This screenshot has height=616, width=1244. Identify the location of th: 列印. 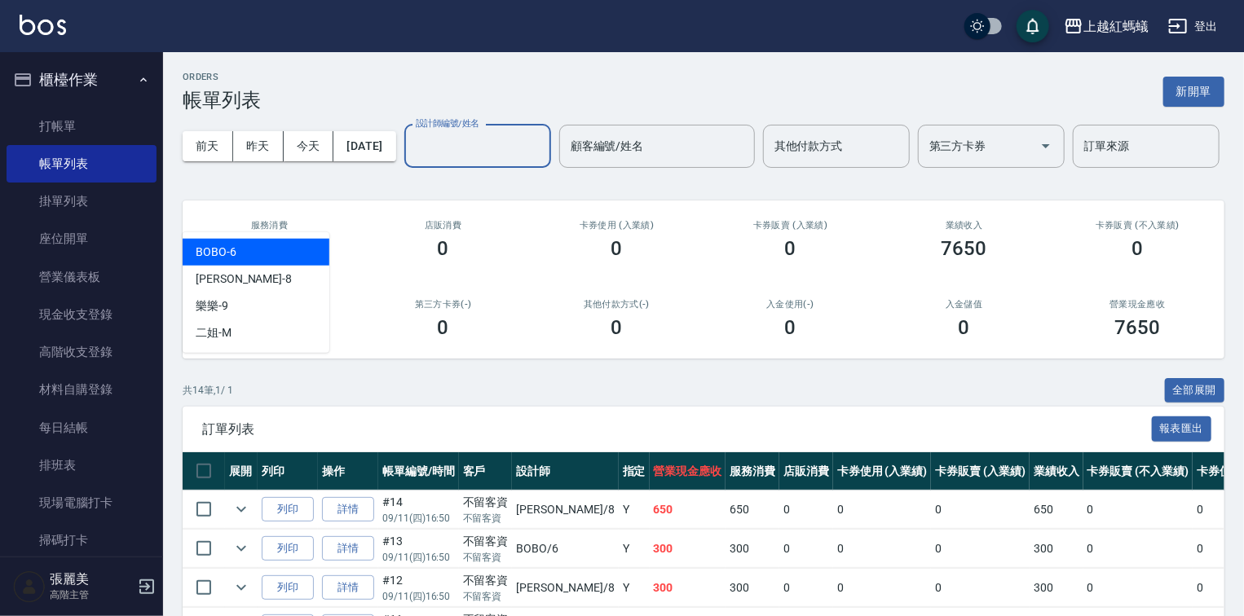
(288, 471).